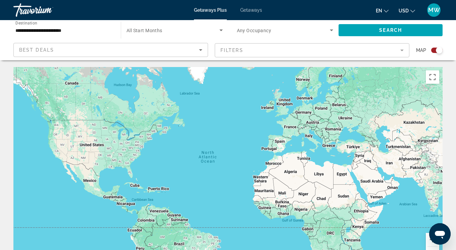 The image size is (456, 250). What do you see at coordinates (111, 50) in the screenshot?
I see `mat-select: Sort by` at bounding box center [111, 50].